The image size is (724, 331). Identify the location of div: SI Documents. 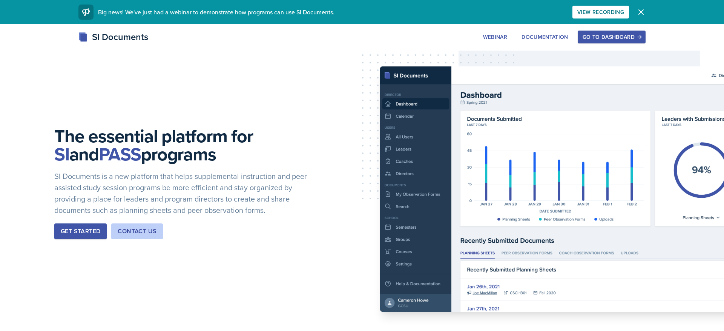
(113, 37).